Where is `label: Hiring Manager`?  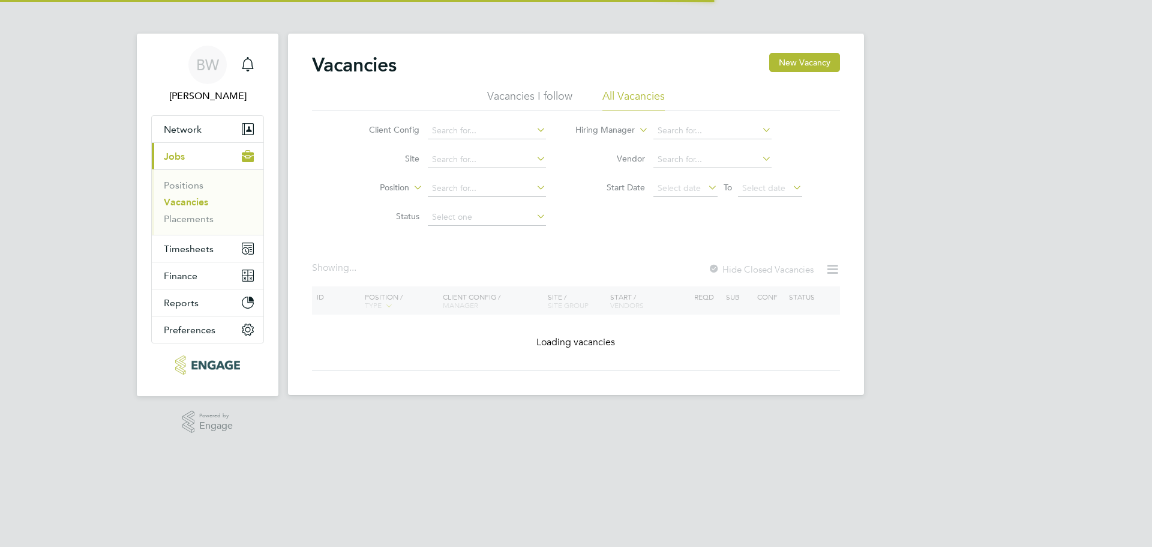
label: Hiring Manager is located at coordinates (600, 130).